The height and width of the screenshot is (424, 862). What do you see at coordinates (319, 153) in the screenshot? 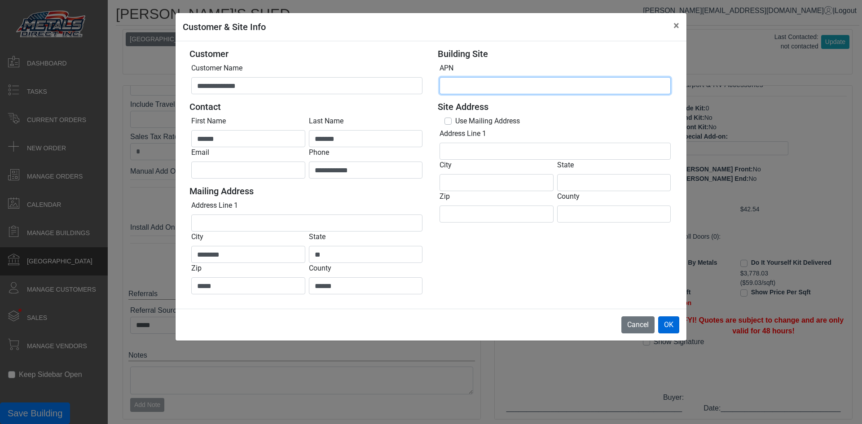
I see `label: Phone` at bounding box center [319, 153].